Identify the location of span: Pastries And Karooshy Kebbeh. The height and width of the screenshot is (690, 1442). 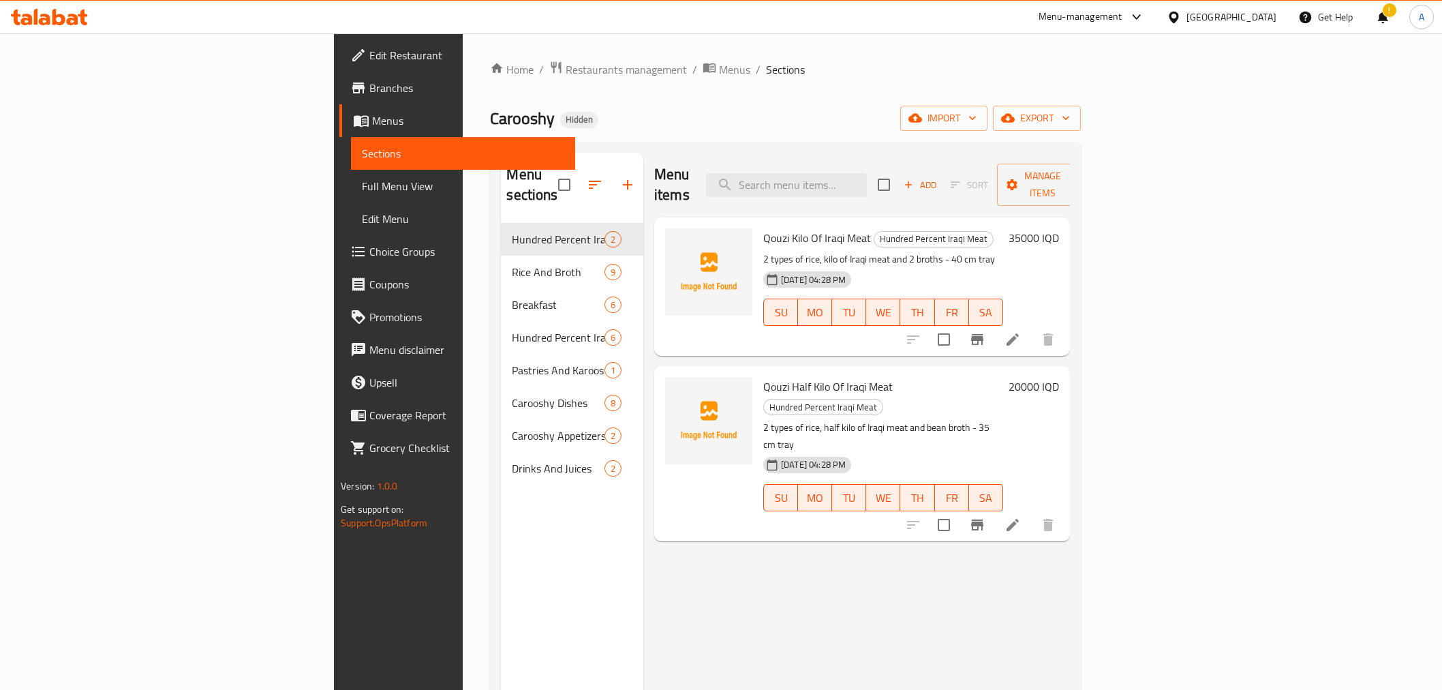
(557, 370).